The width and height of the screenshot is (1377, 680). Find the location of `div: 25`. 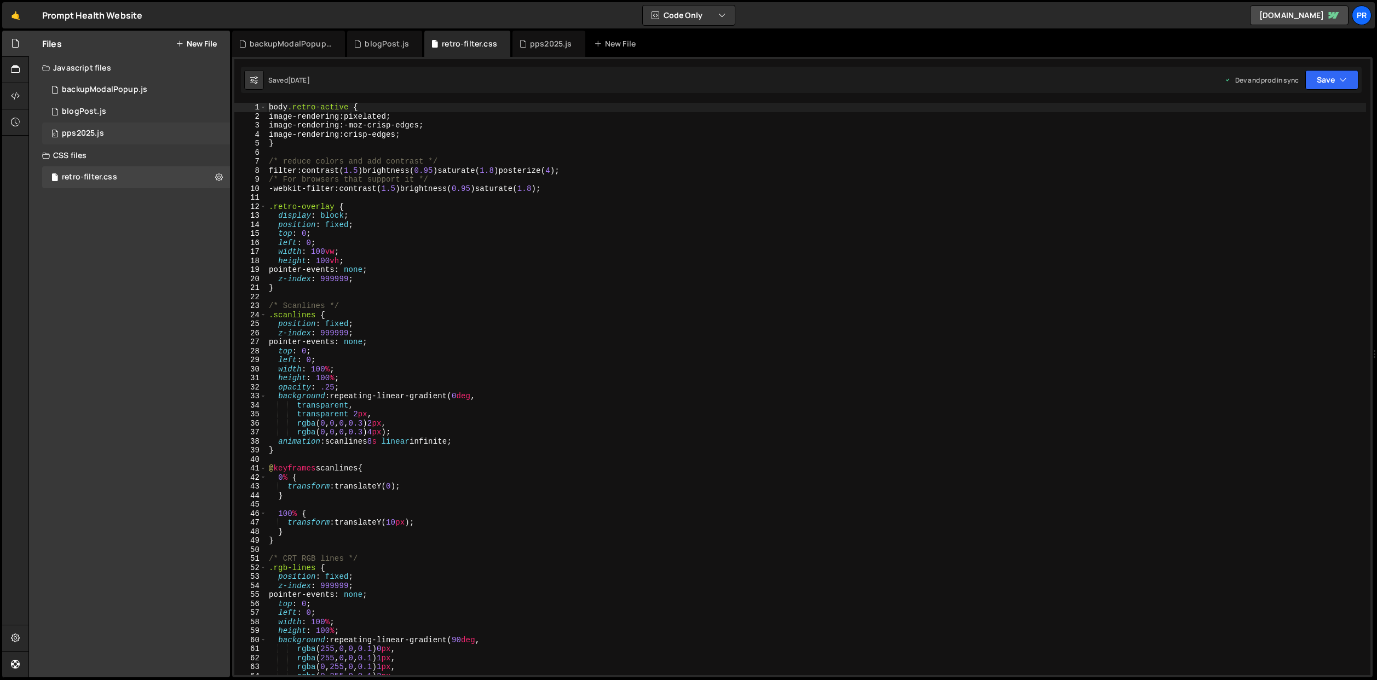

div: 25 is located at coordinates (250, 324).